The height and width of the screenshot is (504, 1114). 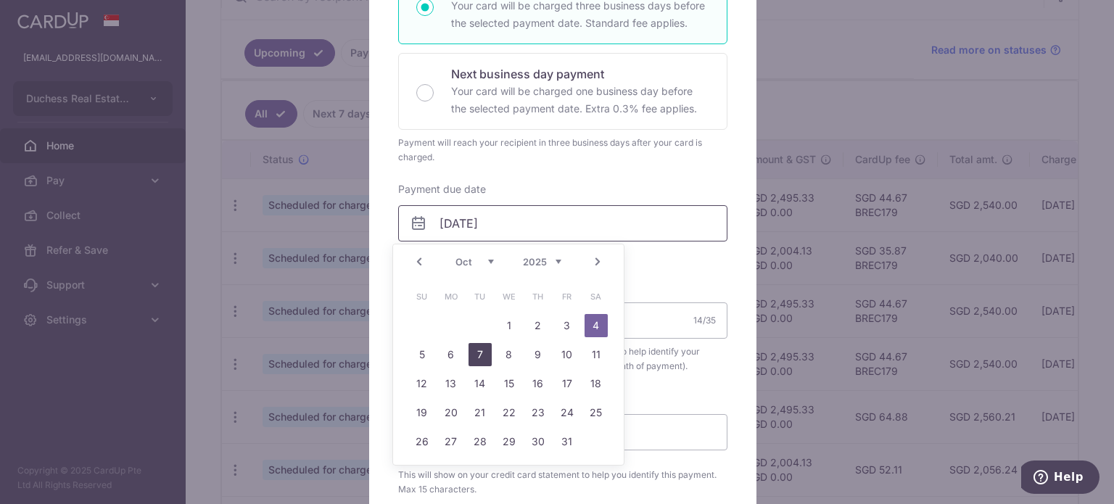 What do you see at coordinates (422, 297) in the screenshot?
I see `span: Sunday` at bounding box center [422, 297].